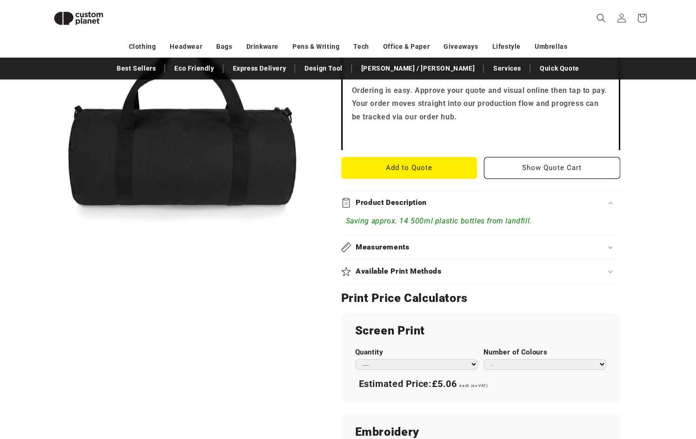  Describe the element at coordinates (324, 68) in the screenshot. I see `a: Design Tool` at that location.